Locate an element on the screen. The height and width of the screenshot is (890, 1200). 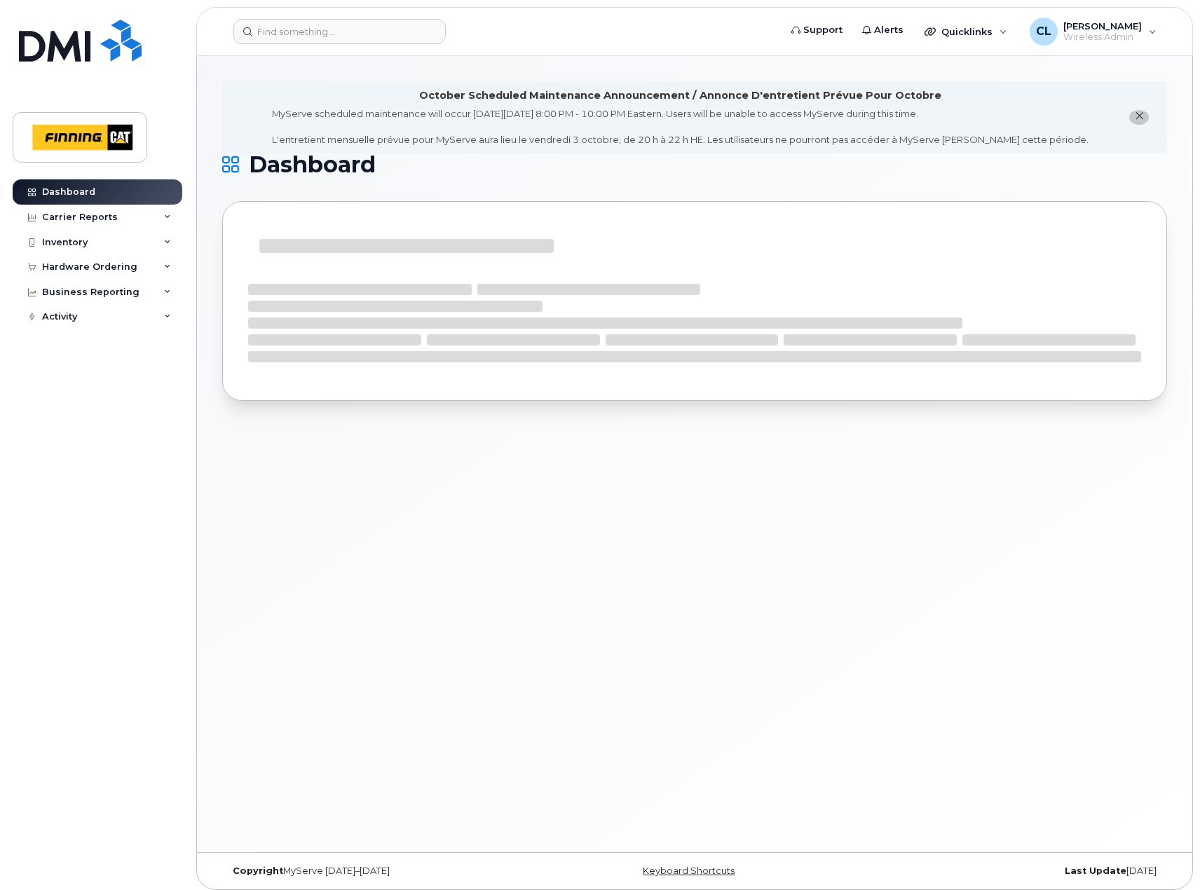
strong: Last Update is located at coordinates (1095, 870).